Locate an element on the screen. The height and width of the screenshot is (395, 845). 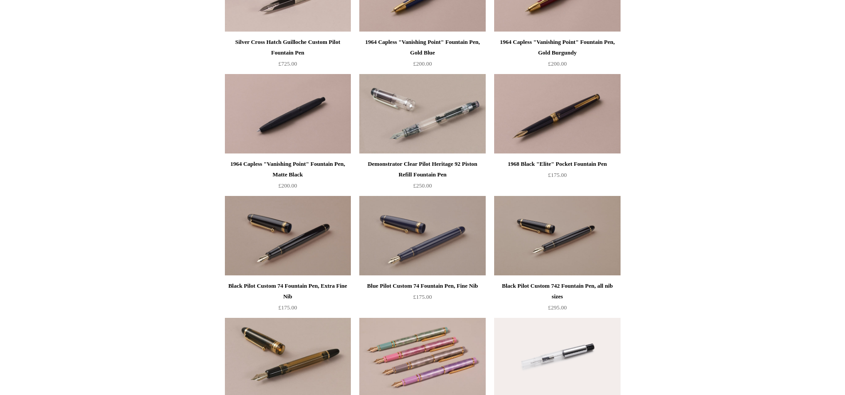
a: 1964 Capless "Vanishing Point" Fountain Pen, Gold Blue £200.00 is located at coordinates (422, 55).